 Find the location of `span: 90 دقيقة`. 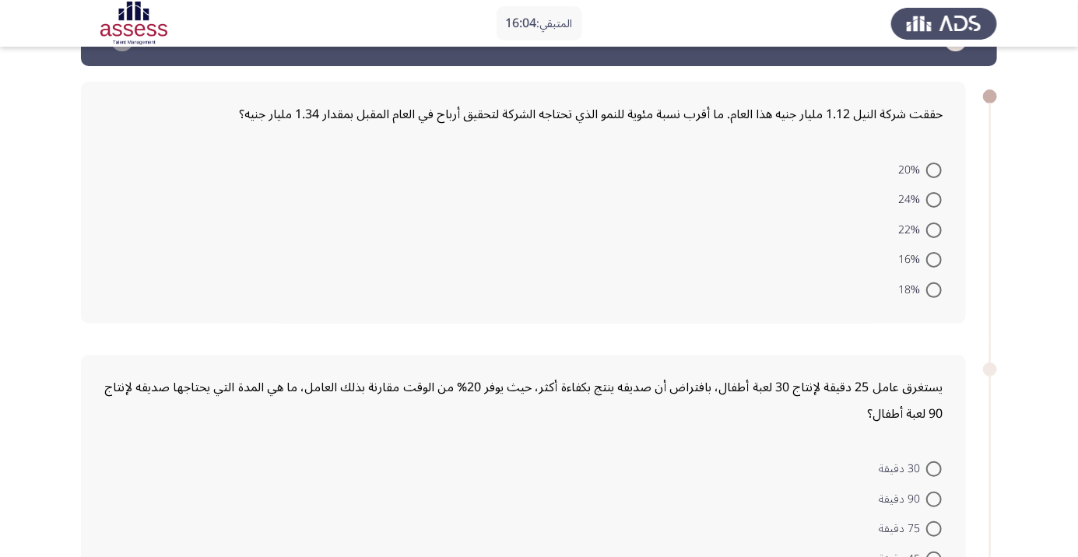

span: 90 دقيقة is located at coordinates (902, 500).